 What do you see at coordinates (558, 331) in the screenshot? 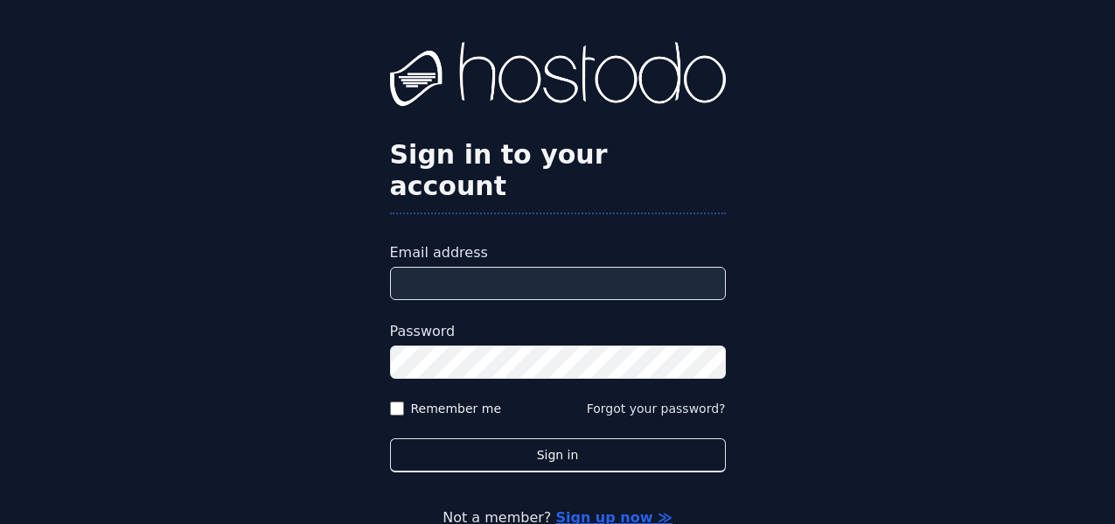
I see `label: Password` at bounding box center [558, 331].